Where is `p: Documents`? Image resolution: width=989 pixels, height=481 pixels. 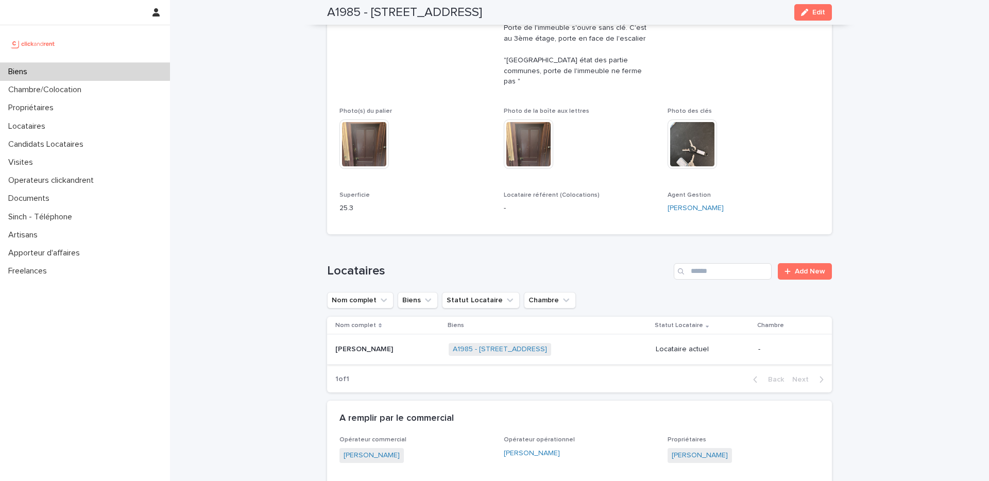 p: Documents is located at coordinates (31, 198).